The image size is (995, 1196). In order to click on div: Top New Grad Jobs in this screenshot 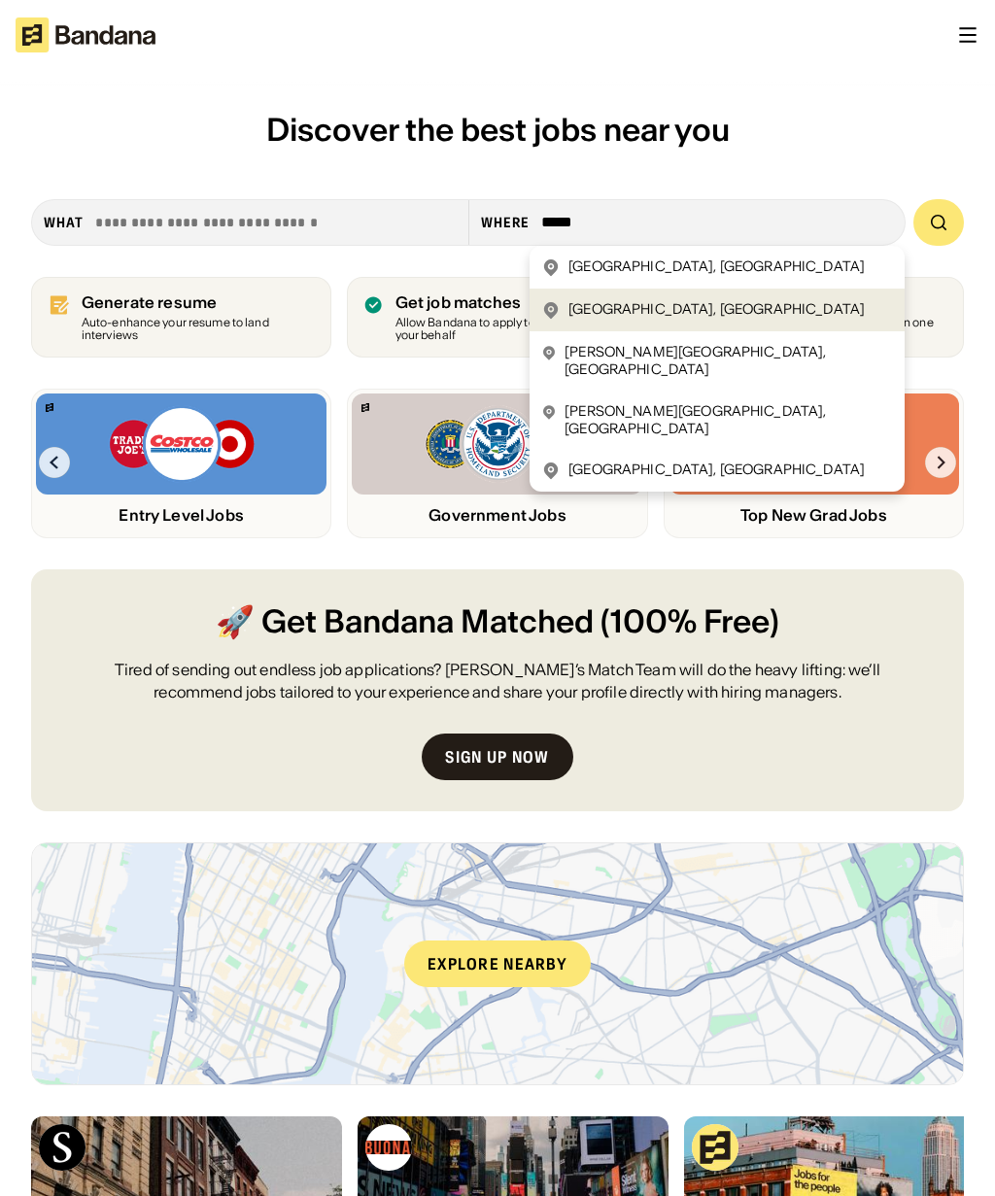, I will do `click(813, 515)`.